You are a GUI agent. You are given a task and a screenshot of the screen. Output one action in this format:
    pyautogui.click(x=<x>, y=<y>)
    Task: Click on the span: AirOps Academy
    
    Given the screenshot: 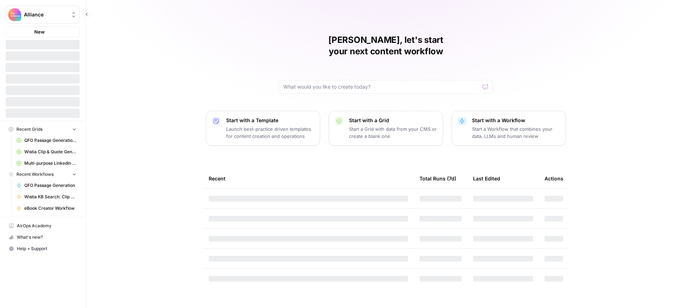 What is the action you would take?
    pyautogui.click(x=46, y=226)
    